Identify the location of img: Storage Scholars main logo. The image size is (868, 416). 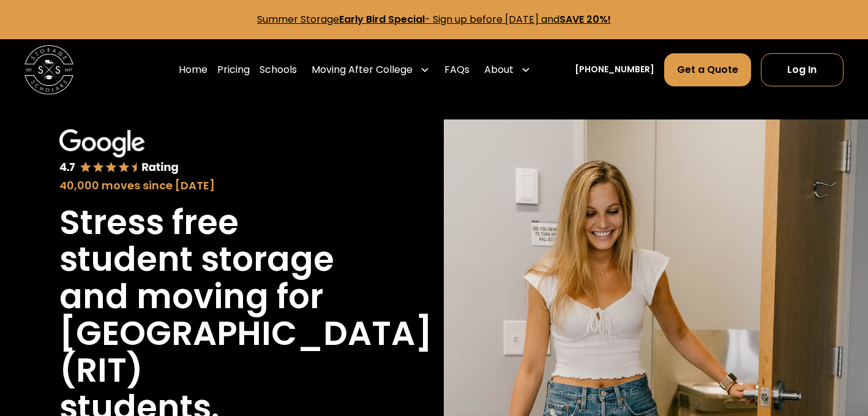
(49, 70).